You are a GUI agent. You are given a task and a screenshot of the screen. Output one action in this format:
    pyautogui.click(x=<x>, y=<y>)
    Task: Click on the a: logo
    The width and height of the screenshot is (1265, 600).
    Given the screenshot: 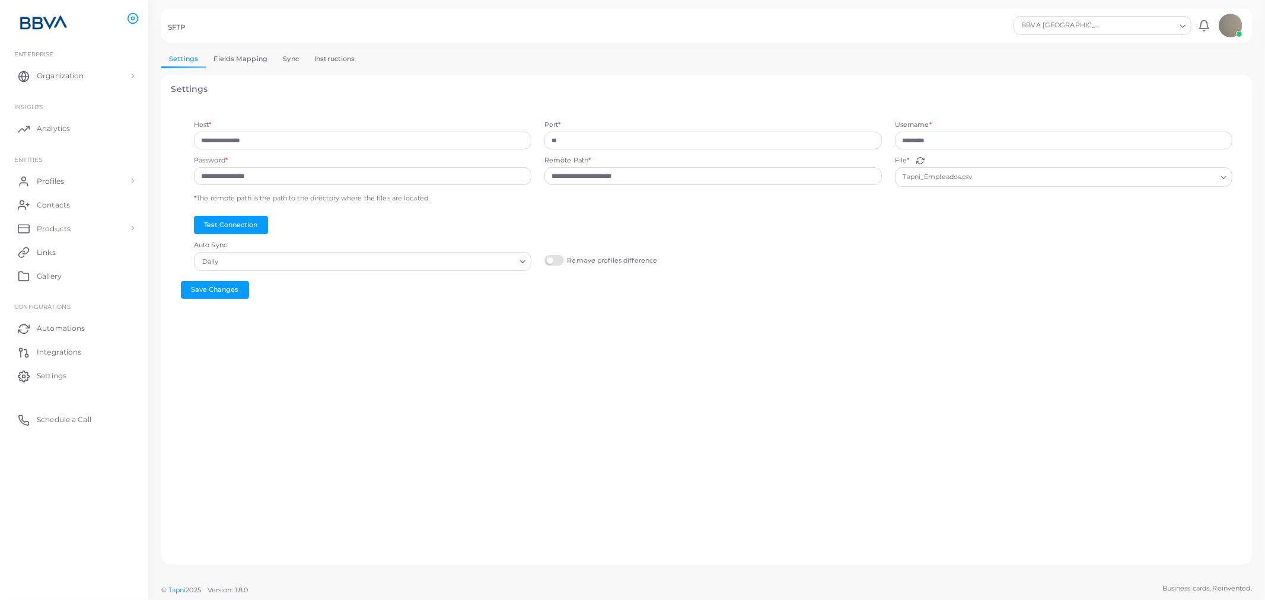 What is the action you would take?
    pyautogui.click(x=43, y=22)
    